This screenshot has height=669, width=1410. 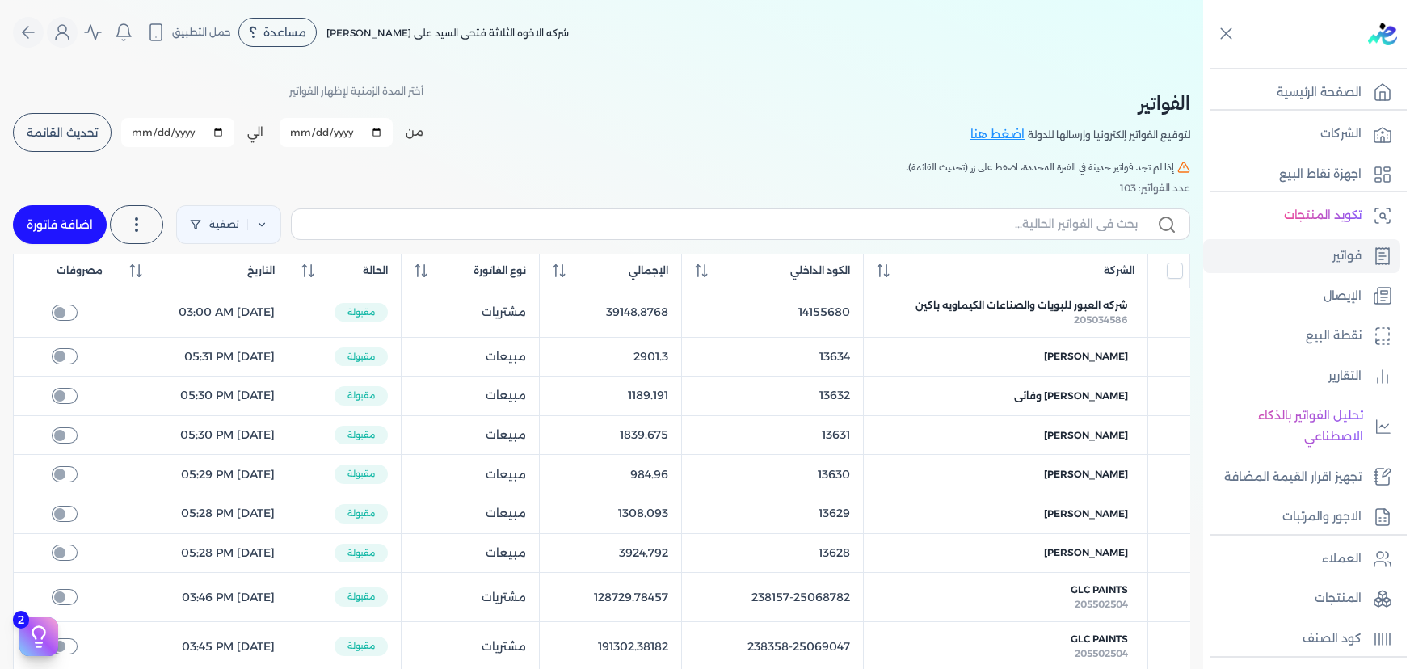 I want to click on span: تحديث القائمة, so click(x=62, y=133).